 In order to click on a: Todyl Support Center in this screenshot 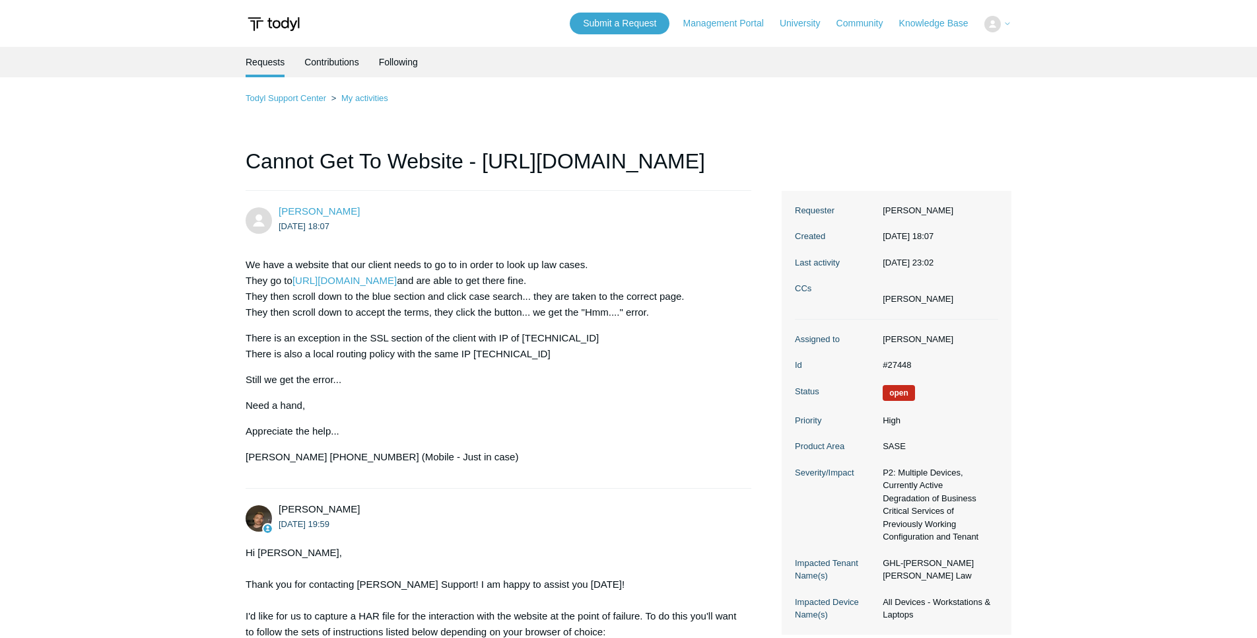, I will do `click(286, 98)`.